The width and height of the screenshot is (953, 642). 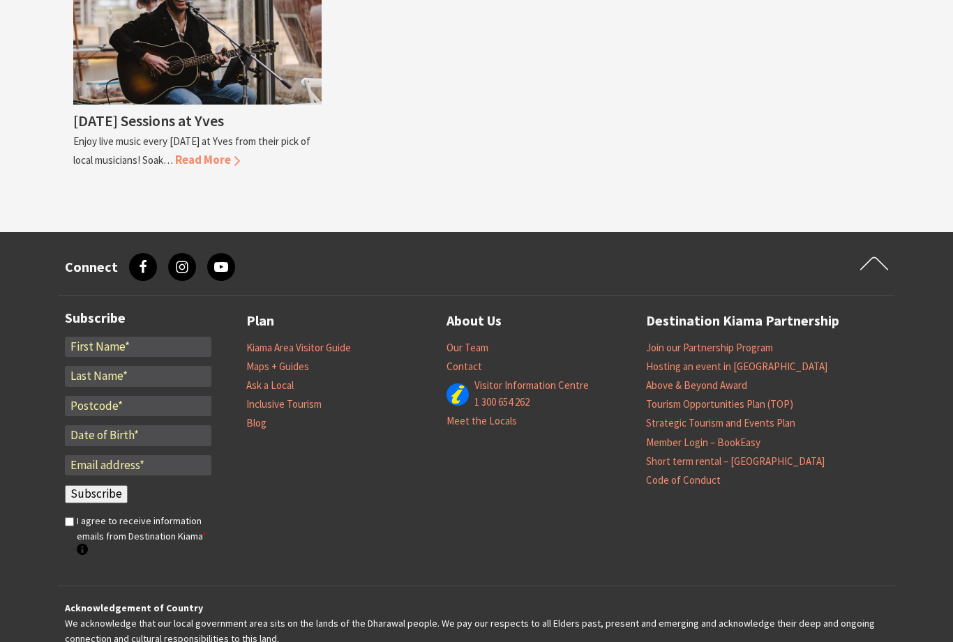 What do you see at coordinates (207, 160) in the screenshot?
I see `span: Read More` at bounding box center [207, 160].